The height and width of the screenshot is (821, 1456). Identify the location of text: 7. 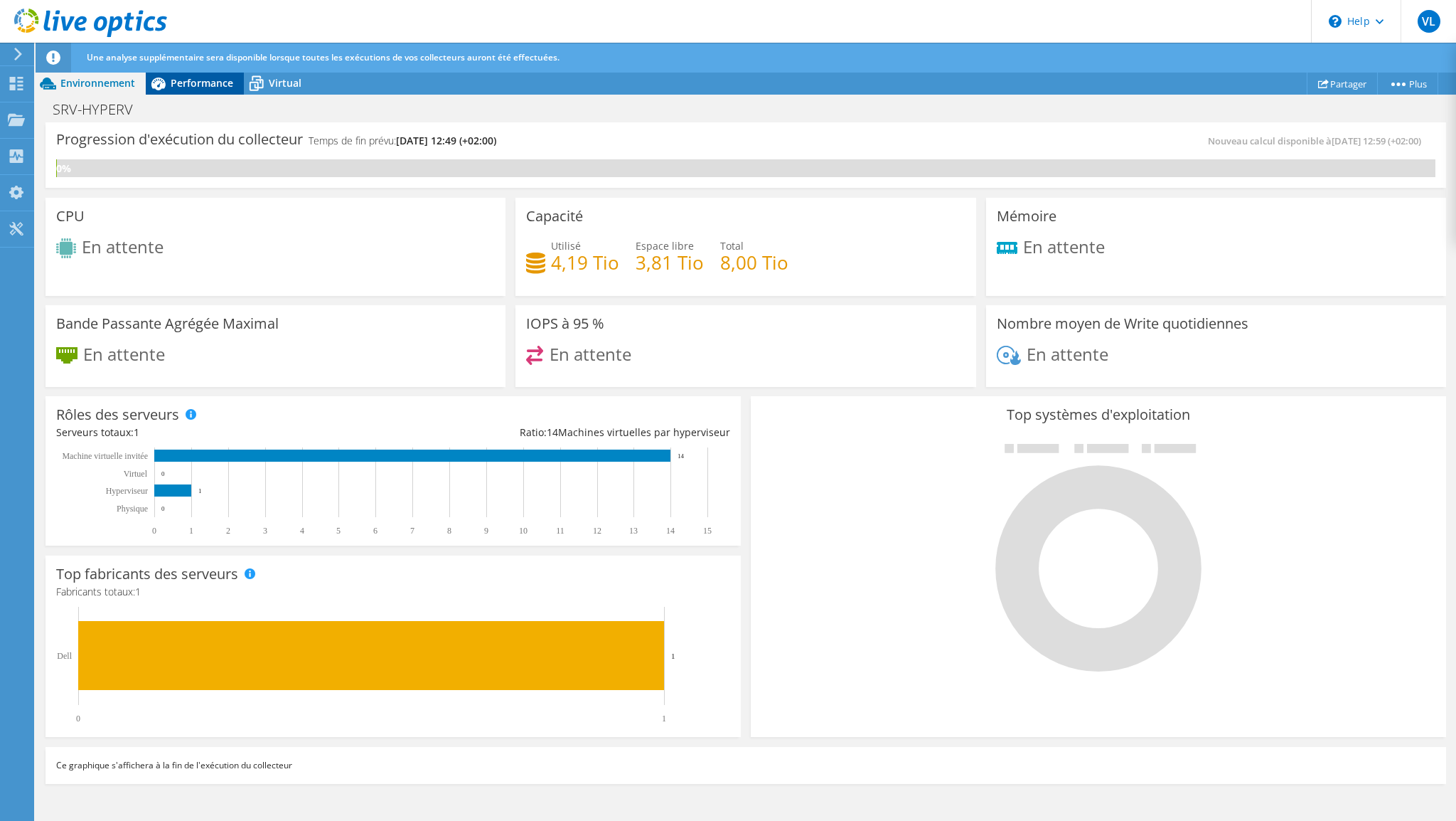
(412, 531).